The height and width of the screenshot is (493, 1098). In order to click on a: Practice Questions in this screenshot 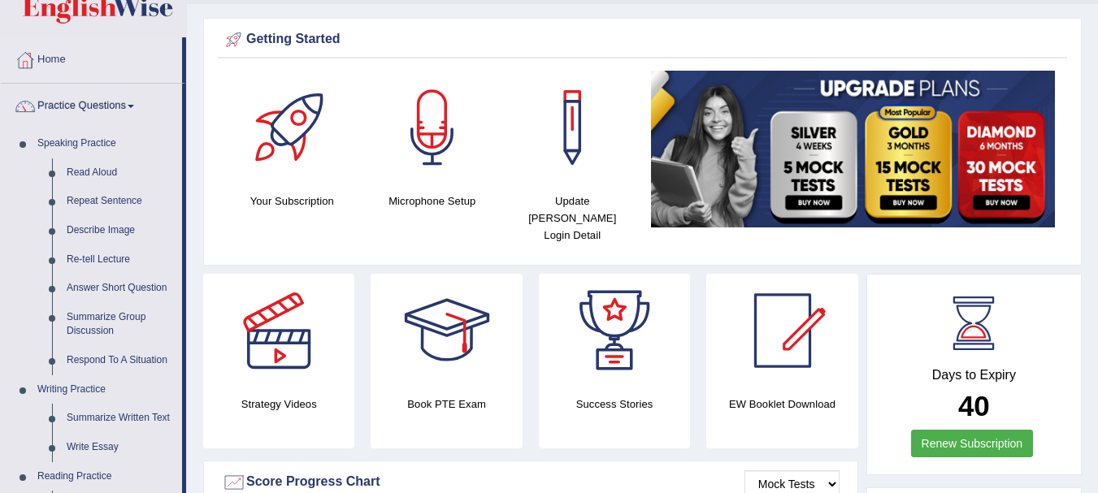, I will do `click(91, 104)`.